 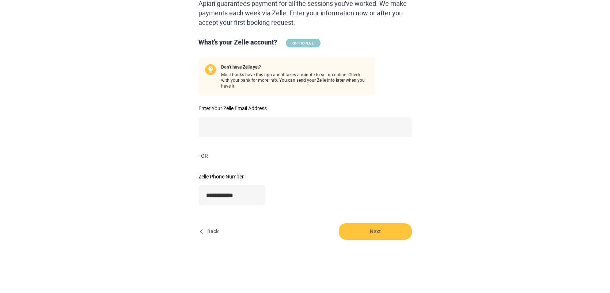 I want to click on span: Don't have Zelle yet?, so click(x=295, y=67).